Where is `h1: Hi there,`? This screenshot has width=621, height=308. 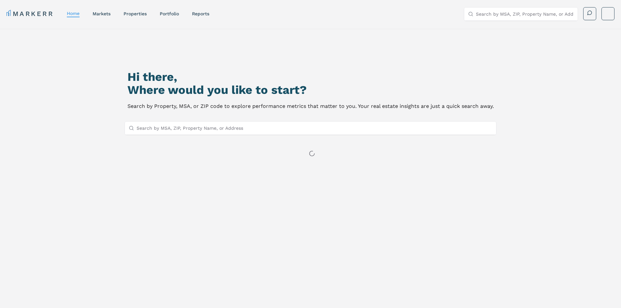 h1: Hi there, is located at coordinates (311, 77).